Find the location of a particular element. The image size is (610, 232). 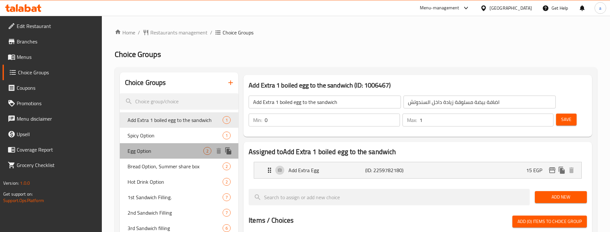

a: Menus is located at coordinates (52, 57).